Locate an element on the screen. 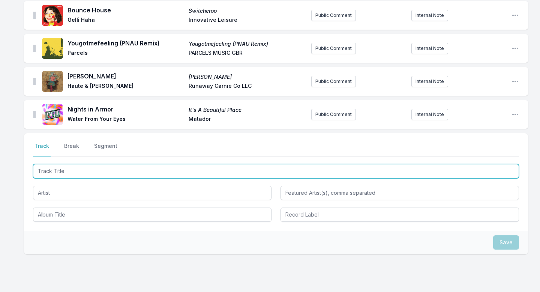 The width and height of the screenshot is (540, 292). span: PARCELS MUSIC GBR is located at coordinates (247, 54).